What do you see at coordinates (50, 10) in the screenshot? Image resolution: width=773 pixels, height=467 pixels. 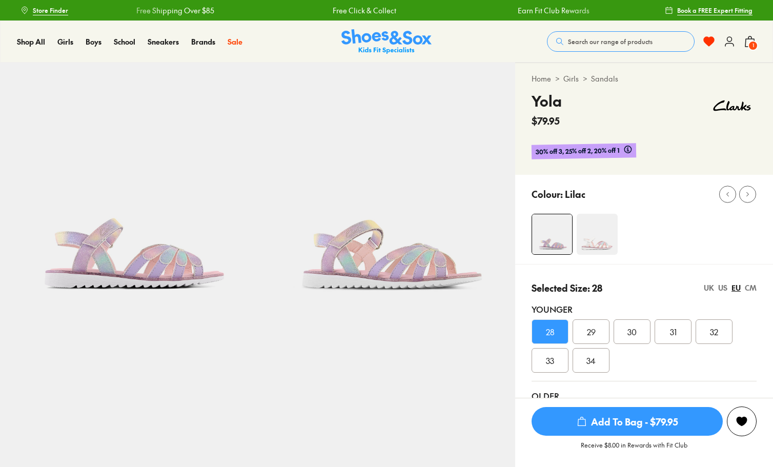 I see `span: Store Finder` at bounding box center [50, 10].